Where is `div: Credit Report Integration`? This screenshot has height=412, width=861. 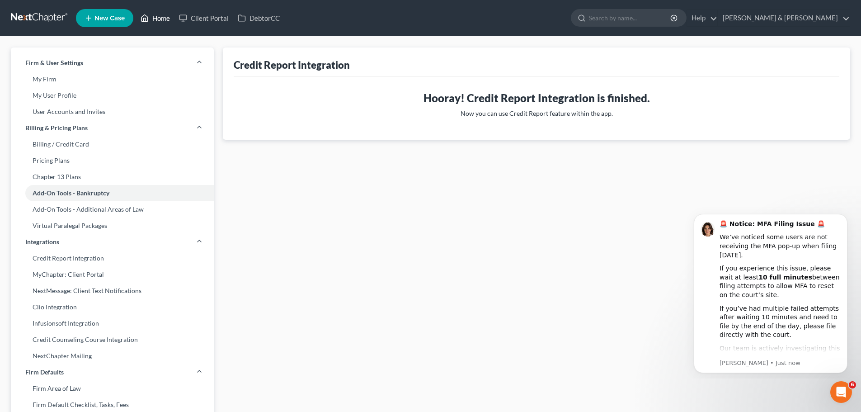 div: Credit Report Integration is located at coordinates (292, 65).